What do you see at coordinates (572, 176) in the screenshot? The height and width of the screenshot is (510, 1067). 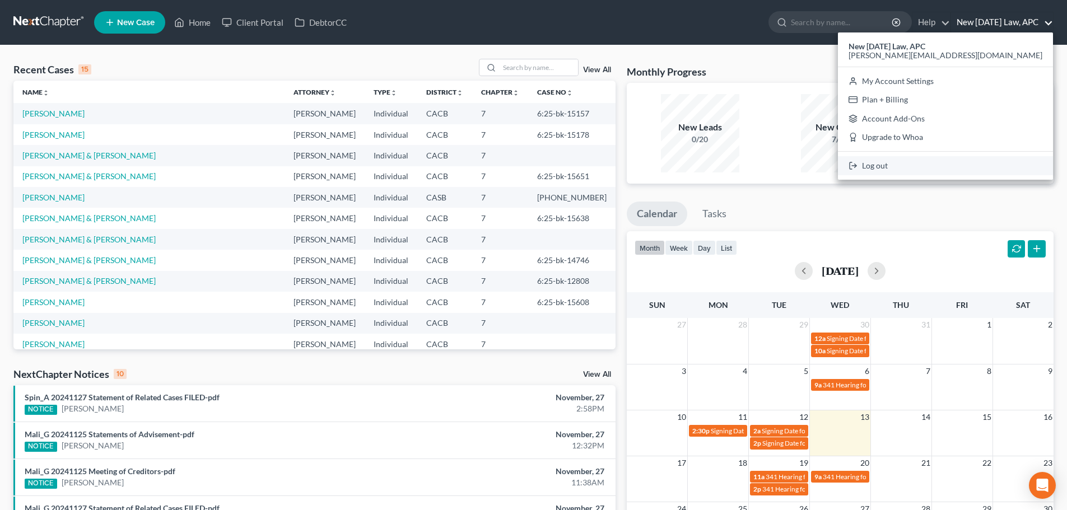 I see `td: 6:25-bk-15651` at bounding box center [572, 176].